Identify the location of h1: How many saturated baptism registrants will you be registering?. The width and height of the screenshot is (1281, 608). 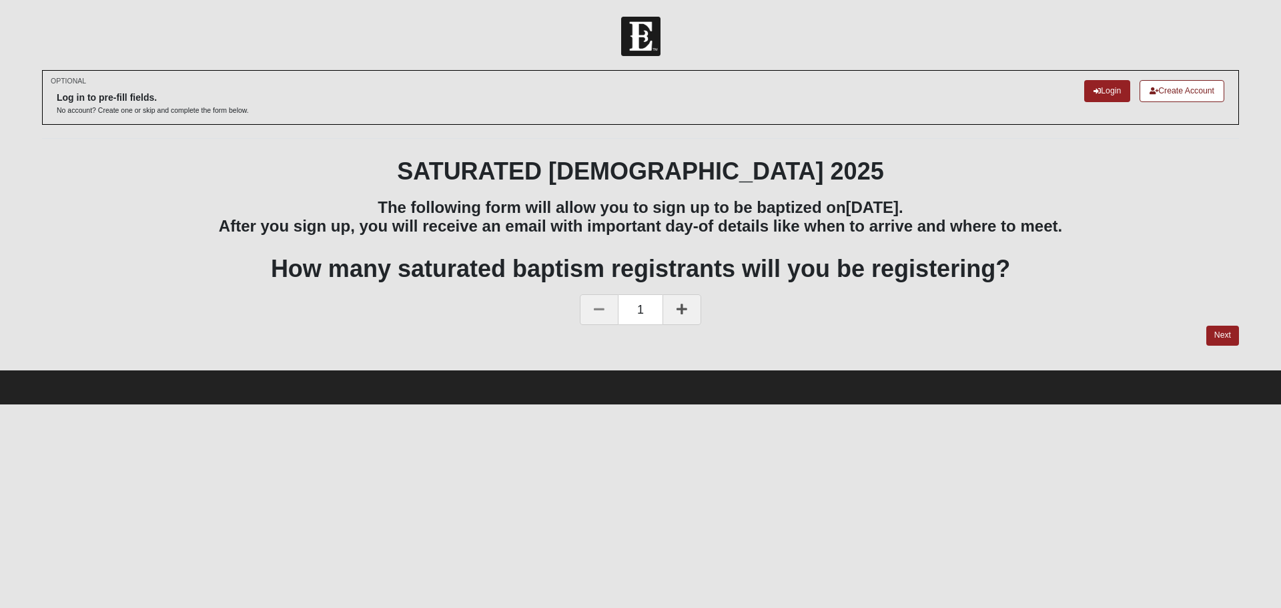
(640, 268).